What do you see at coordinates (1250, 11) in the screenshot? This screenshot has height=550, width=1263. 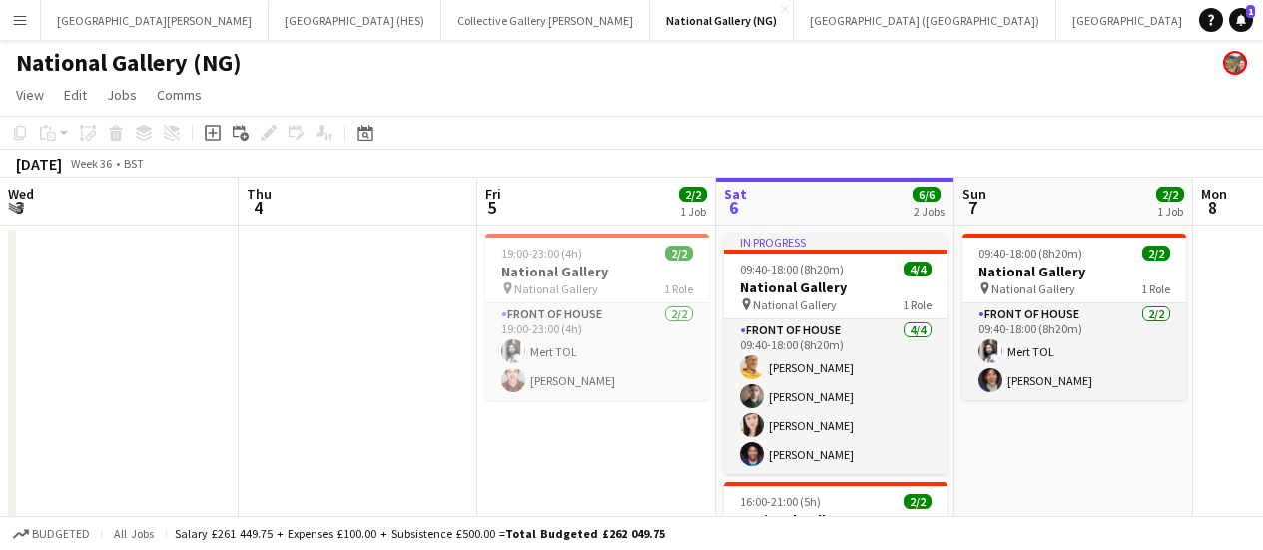 I see `span: 1` at bounding box center [1250, 11].